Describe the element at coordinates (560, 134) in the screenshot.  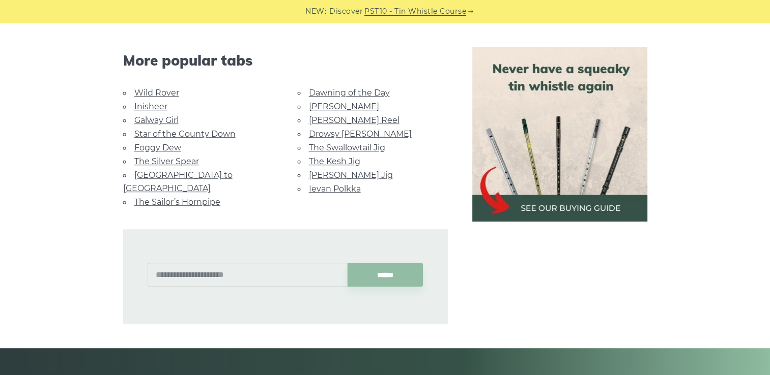
I see `img: tin whistle buying guide` at that location.